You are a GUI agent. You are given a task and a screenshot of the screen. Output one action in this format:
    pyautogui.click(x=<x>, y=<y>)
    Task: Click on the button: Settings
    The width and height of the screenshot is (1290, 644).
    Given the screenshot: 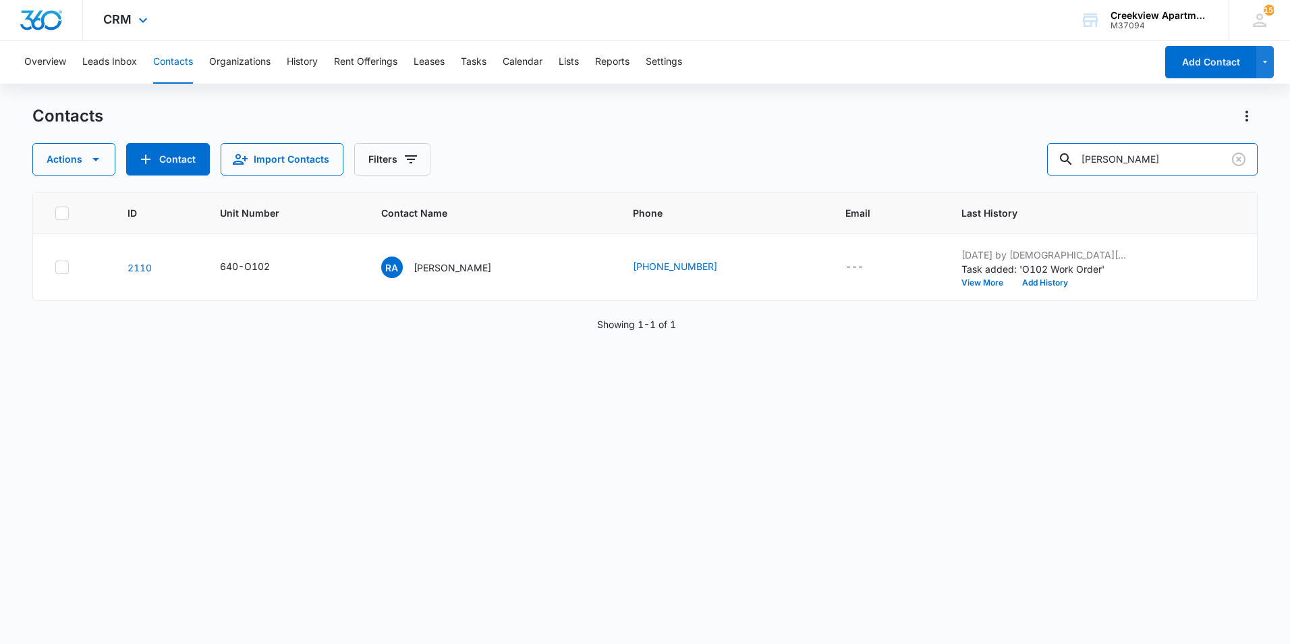 What is the action you would take?
    pyautogui.click(x=664, y=62)
    